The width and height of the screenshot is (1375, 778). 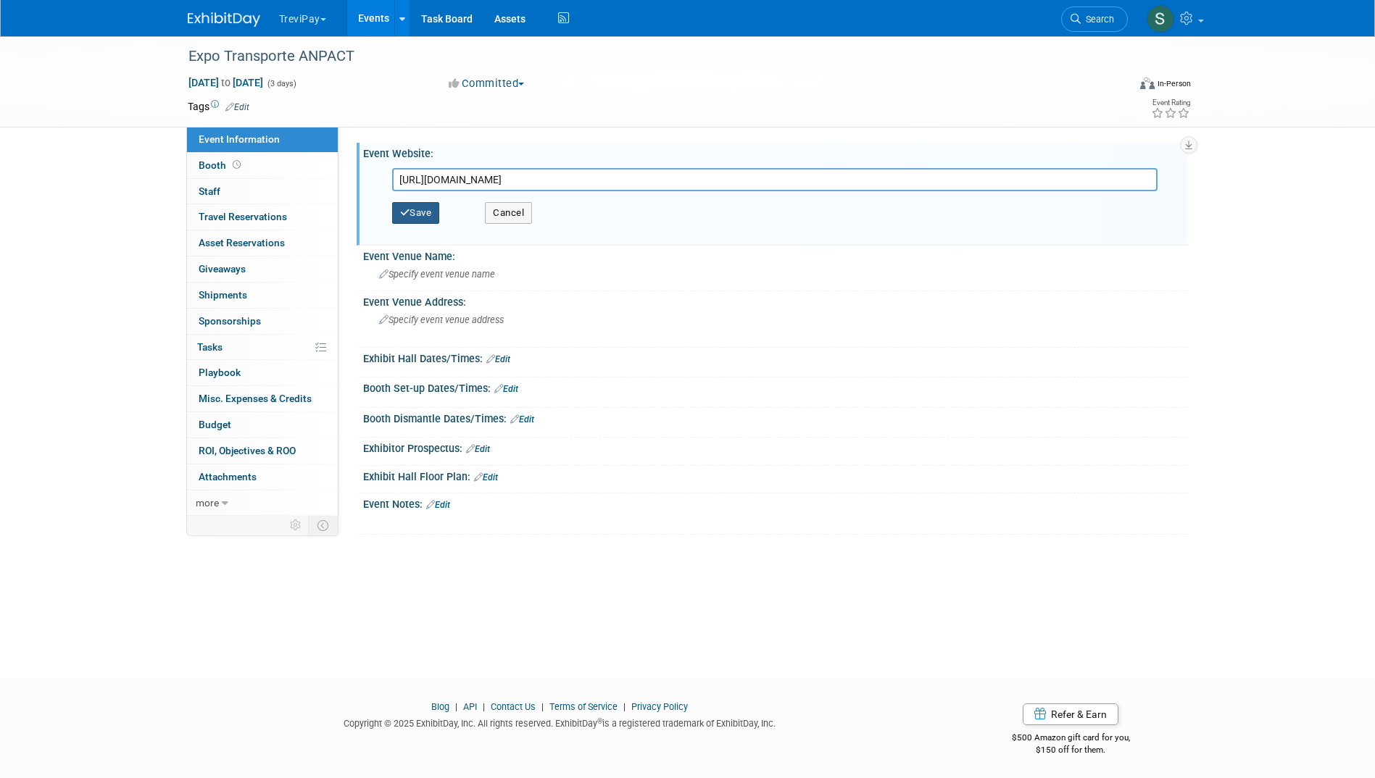 I want to click on div: Exhibit Hall Dates/Times:, so click(x=775, y=357).